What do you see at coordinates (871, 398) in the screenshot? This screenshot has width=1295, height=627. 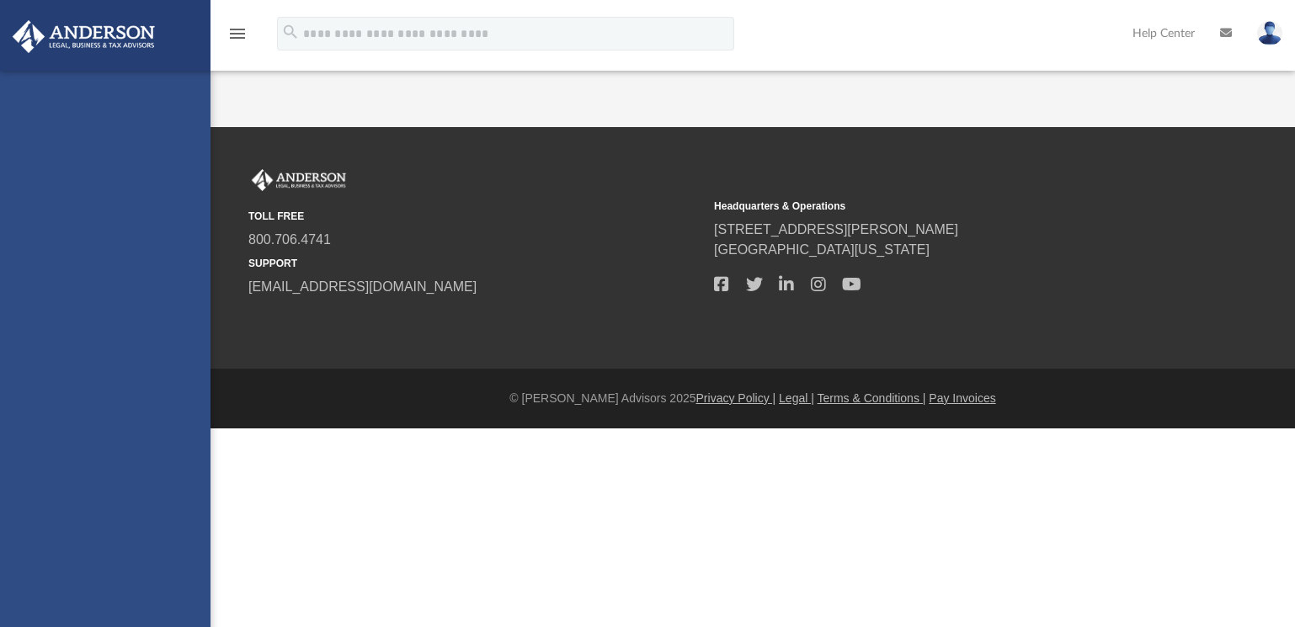 I see `a: Terms & Conditions |` at bounding box center [871, 398].